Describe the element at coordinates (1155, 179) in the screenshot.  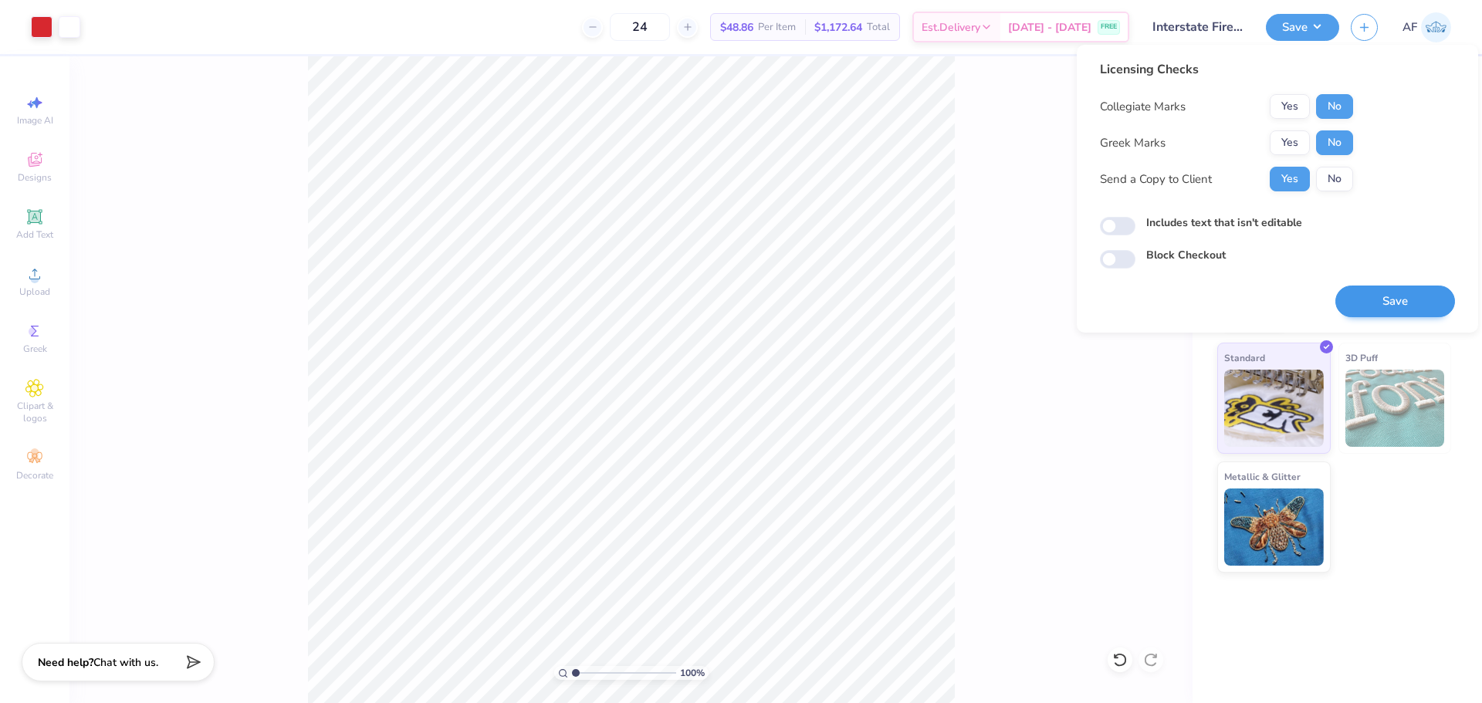
I see `div: Send a Copy to Client` at that location.